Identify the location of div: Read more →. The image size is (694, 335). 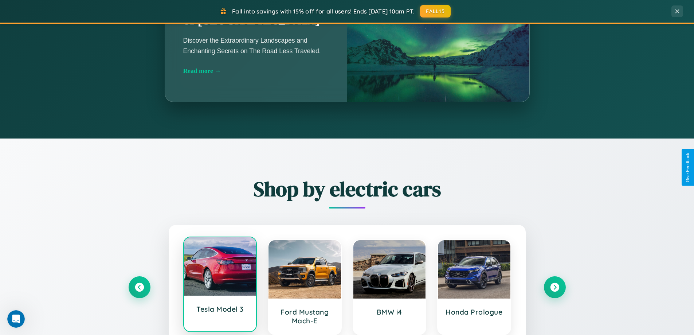
(256, 71).